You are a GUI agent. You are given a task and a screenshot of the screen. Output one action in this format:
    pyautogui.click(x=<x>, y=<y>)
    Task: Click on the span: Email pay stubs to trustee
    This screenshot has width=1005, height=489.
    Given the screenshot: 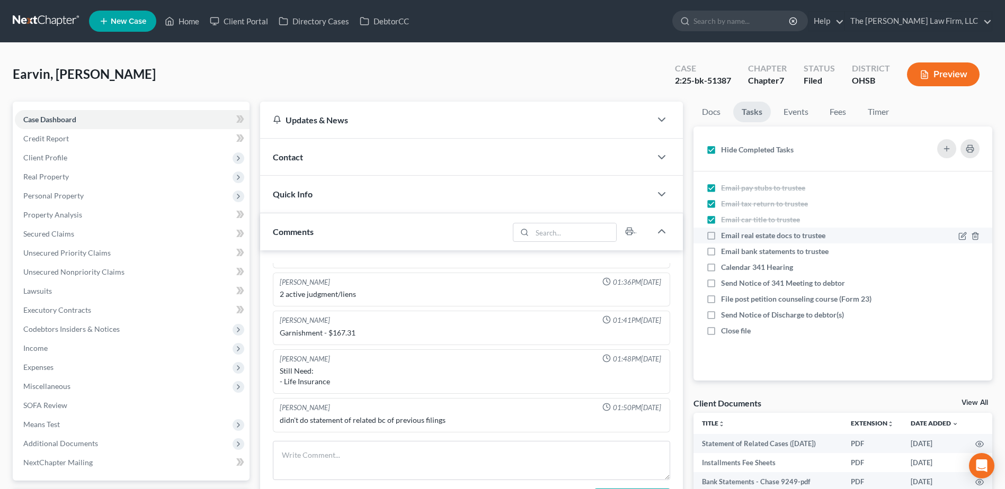 What is the action you would take?
    pyautogui.click(x=763, y=187)
    